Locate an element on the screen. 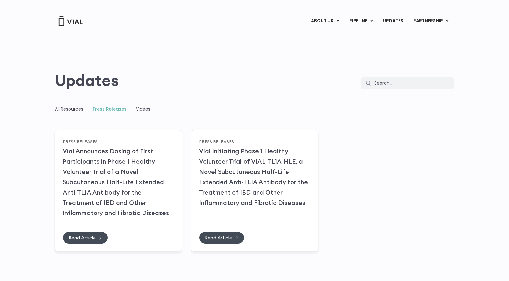 The height and width of the screenshot is (281, 509). a: Vial Announces Dosing of First Participants in Phase 1 Healthy Volunteer Trial of a Novel Subcuta... is located at coordinates (116, 182).